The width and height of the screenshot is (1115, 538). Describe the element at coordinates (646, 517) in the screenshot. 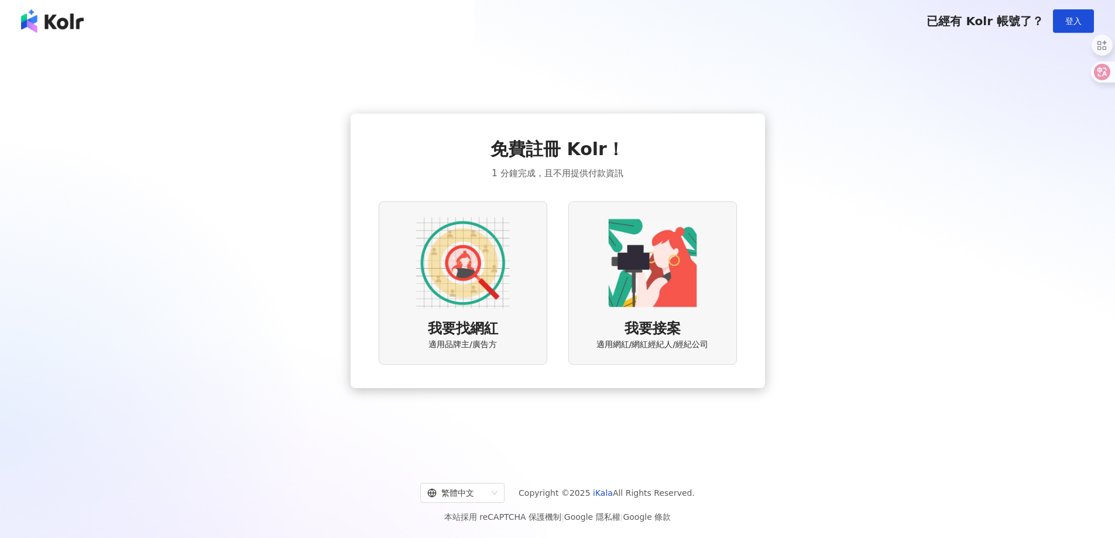

I see `a: Google 條款` at that location.